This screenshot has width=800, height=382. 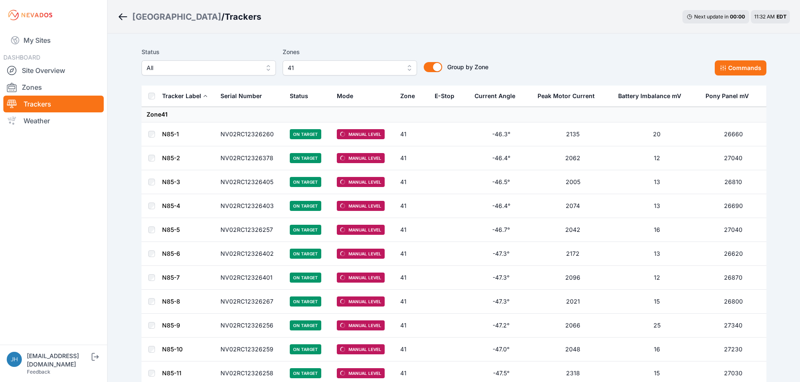 What do you see at coordinates (172, 373) in the screenshot?
I see `a: N85-11` at bounding box center [172, 373].